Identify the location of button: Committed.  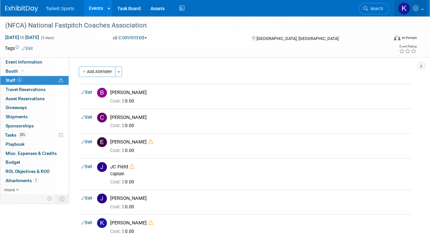
(130, 38).